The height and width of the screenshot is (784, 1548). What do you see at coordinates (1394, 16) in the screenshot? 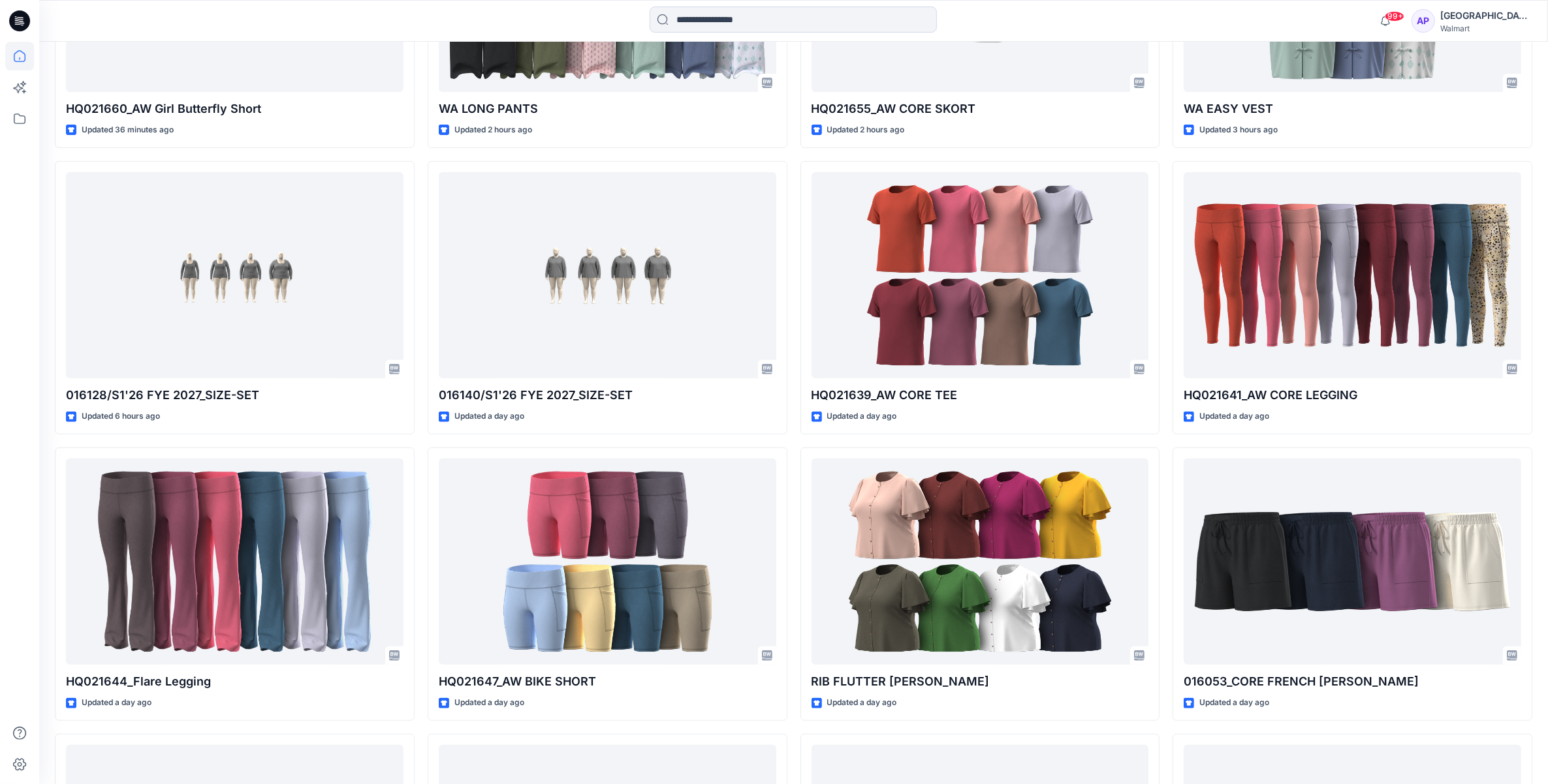
I see `span: 99+` at bounding box center [1394, 16].